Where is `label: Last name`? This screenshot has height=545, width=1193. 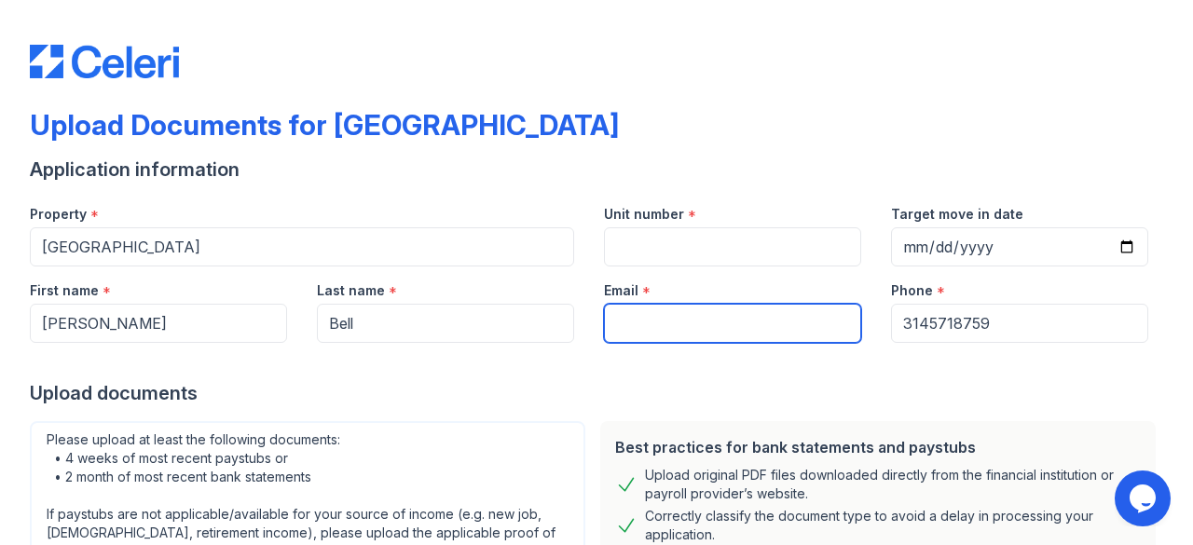
label: Last name is located at coordinates (351, 291).